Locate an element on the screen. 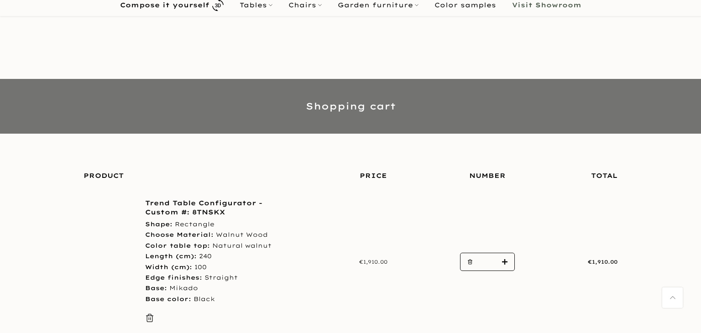 Image resolution: width=701 pixels, height=333 pixels. a: Back to top is located at coordinates (672, 297).